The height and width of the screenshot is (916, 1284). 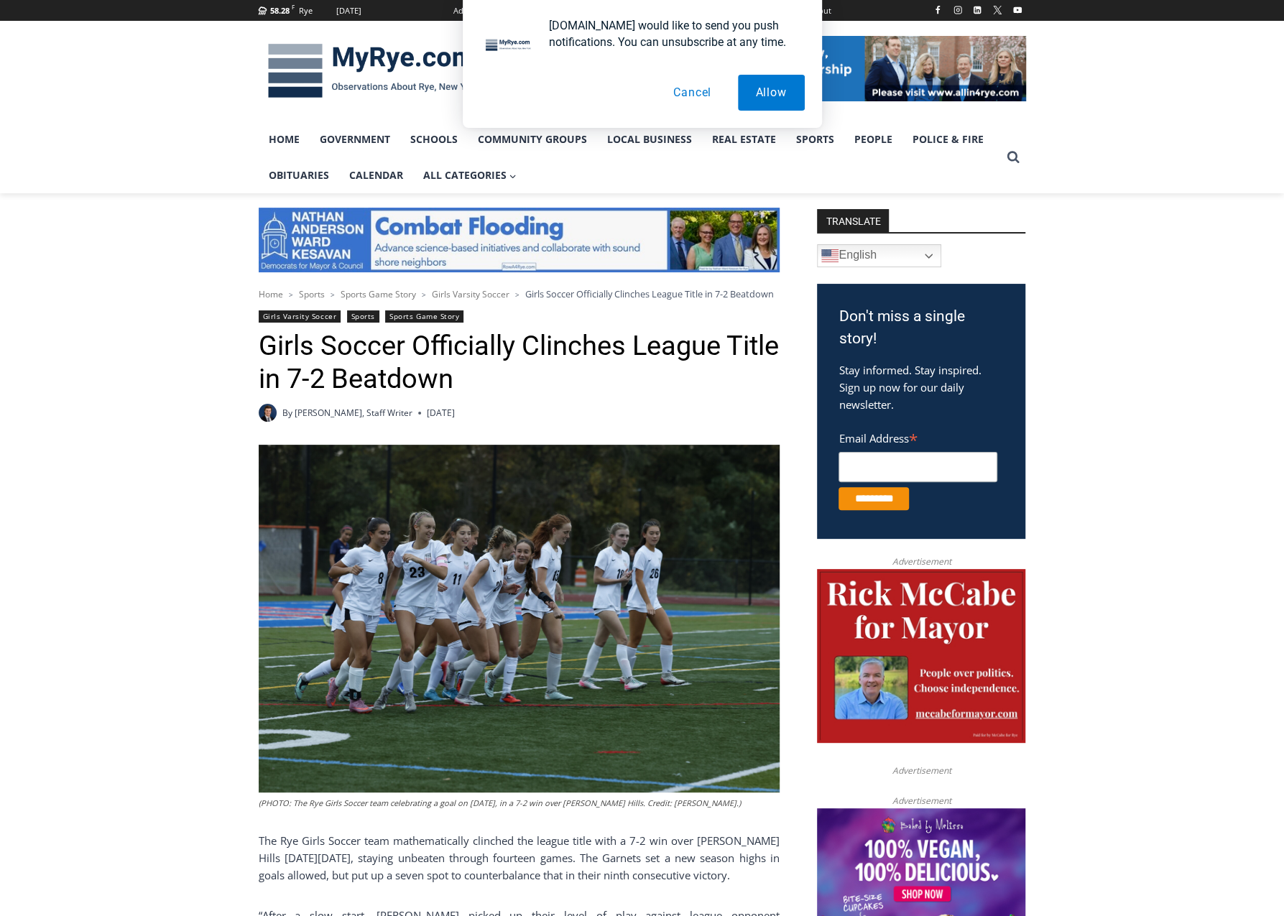 I want to click on a: Police & Fire, so click(x=948, y=139).